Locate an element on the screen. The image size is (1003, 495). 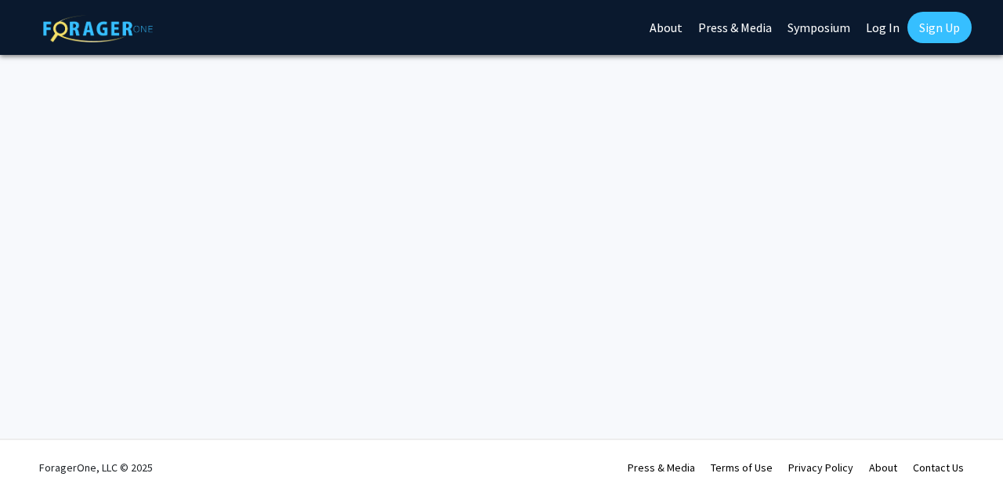
a: Contact Us is located at coordinates (938, 467).